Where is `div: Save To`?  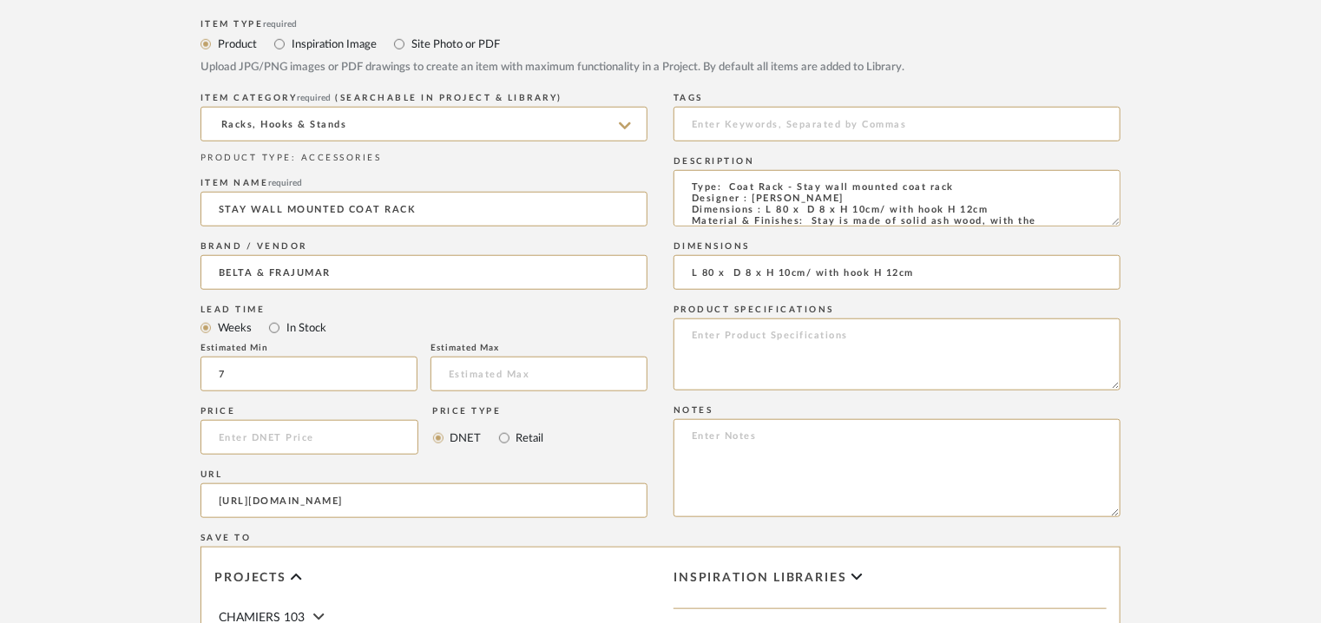 div: Save To is located at coordinates (661, 538).